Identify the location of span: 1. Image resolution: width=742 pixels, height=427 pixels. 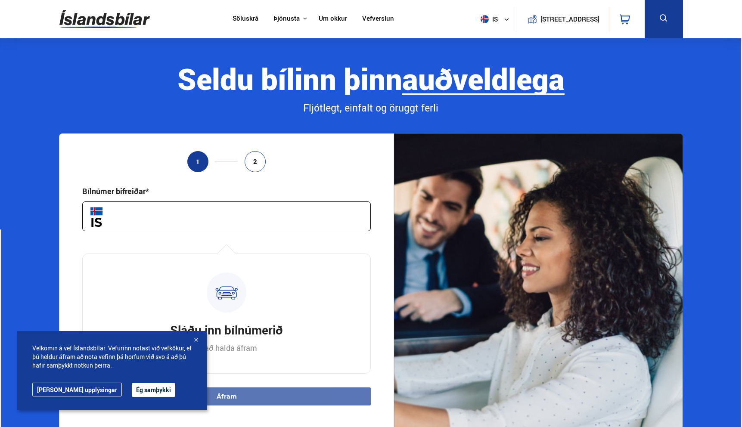
(198, 162).